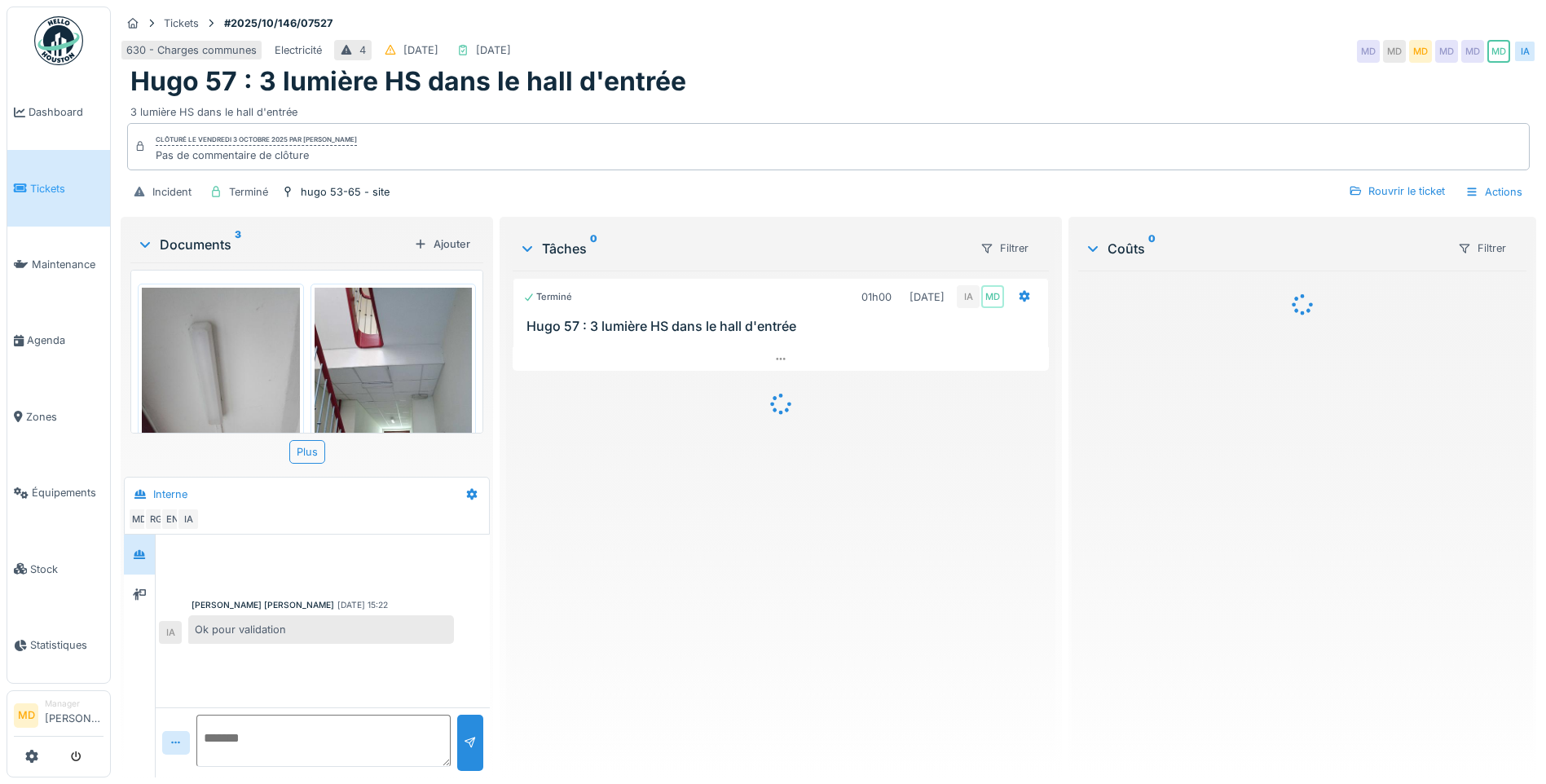 This screenshot has width=1546, height=784. I want to click on img: 7ajwdsmi5rg1u53atsqr06ryiac5, so click(221, 392).